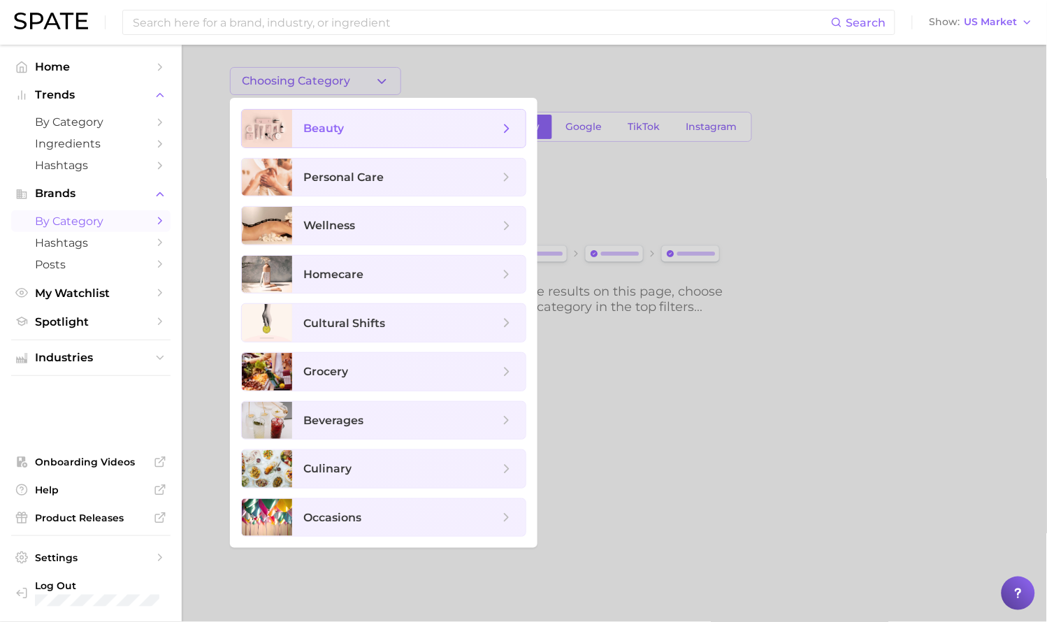  I want to click on span: cultural shifts, so click(344, 323).